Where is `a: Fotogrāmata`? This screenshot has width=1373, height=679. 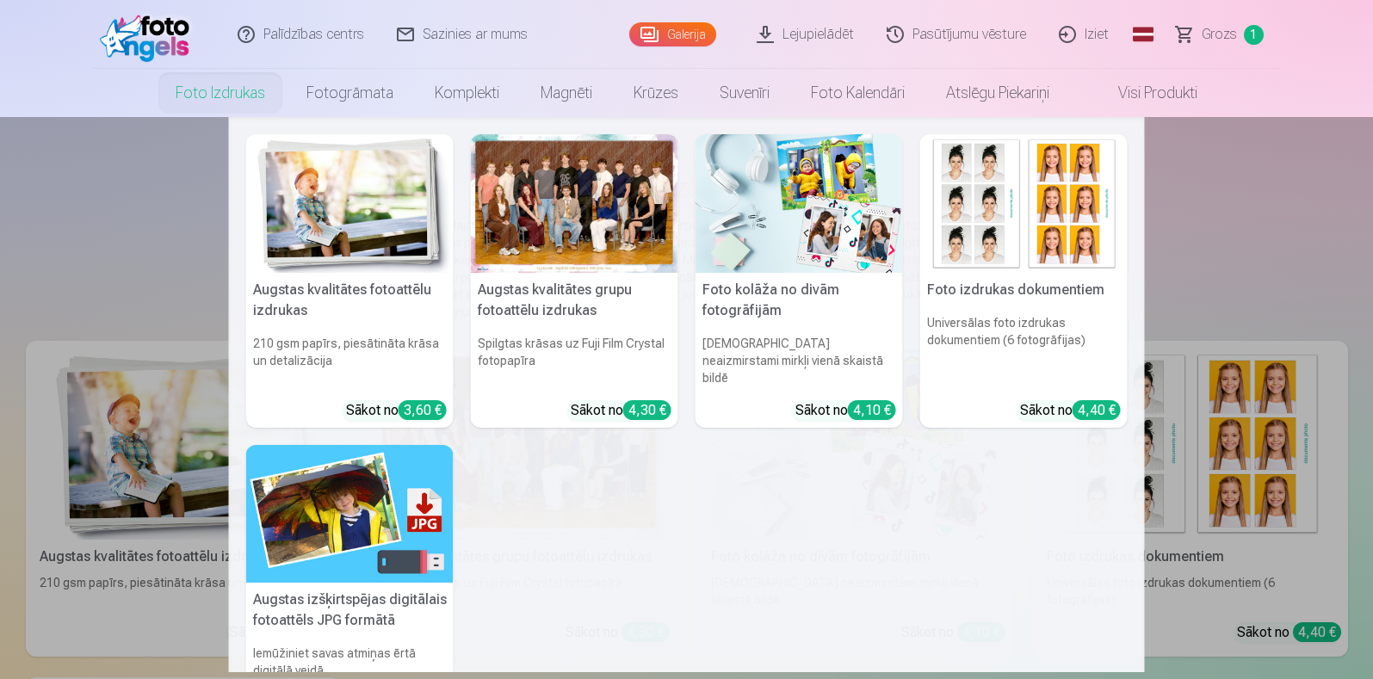 a: Fotogrāmata is located at coordinates (350, 93).